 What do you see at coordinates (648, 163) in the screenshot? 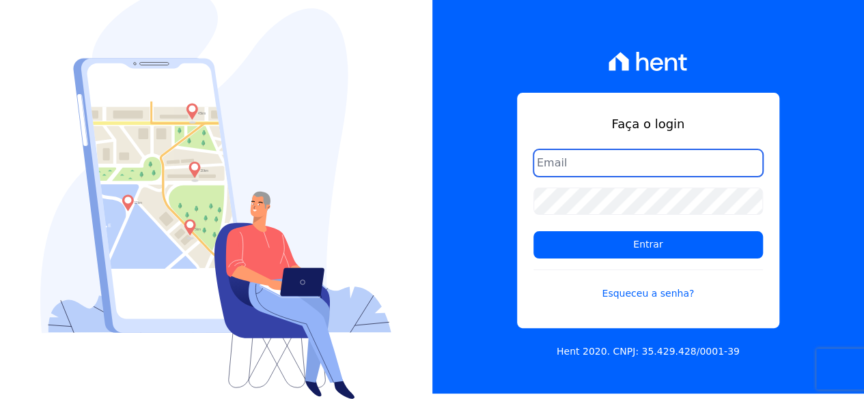
I see `input: Verificado pelo Zero Phishing` at bounding box center [648, 163].